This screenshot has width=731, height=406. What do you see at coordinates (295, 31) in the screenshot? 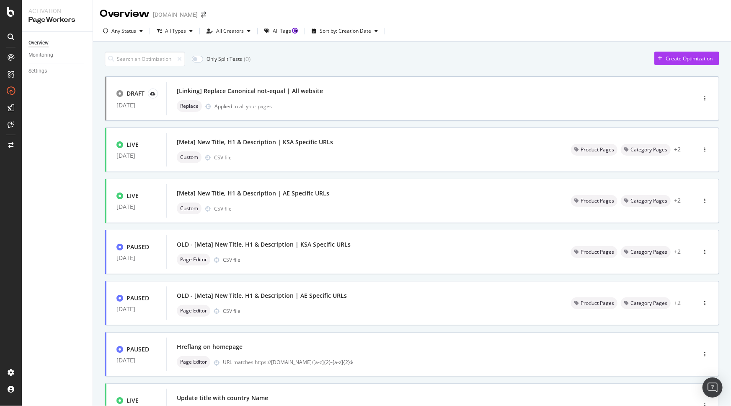
I see `div: Tooltip anchor` at bounding box center [295, 31].